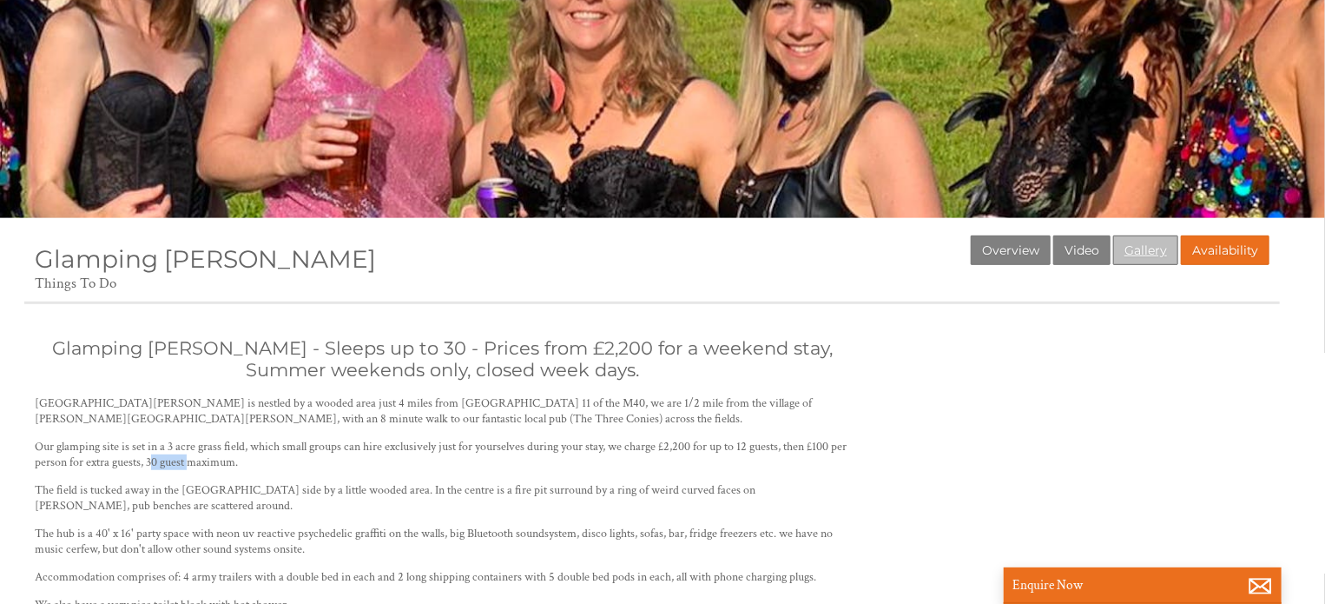 The image size is (1325, 604). What do you see at coordinates (1143, 585) in the screenshot?
I see `p: Enquire Now` at bounding box center [1143, 585].